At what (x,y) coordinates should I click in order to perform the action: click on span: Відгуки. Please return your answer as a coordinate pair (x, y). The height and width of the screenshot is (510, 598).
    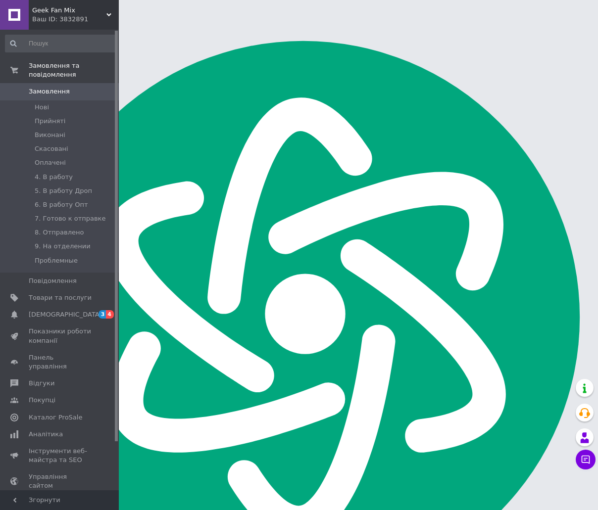
    Looking at the image, I should click on (42, 384).